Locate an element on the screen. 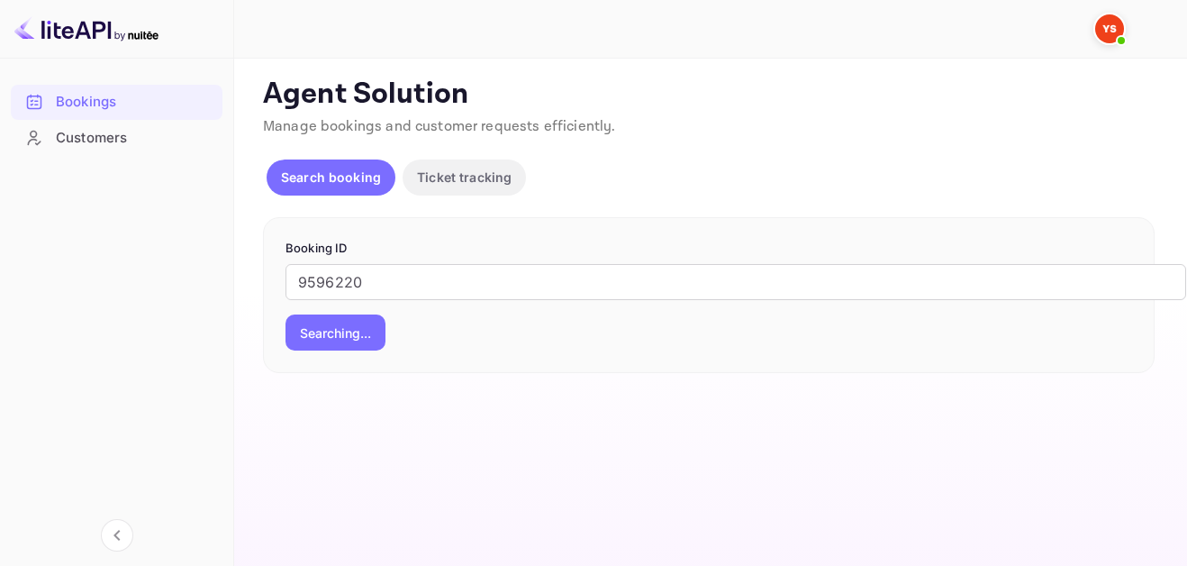 This screenshot has width=1187, height=566. span: Manage bookings and customer requests efficiently. is located at coordinates (440, 126).